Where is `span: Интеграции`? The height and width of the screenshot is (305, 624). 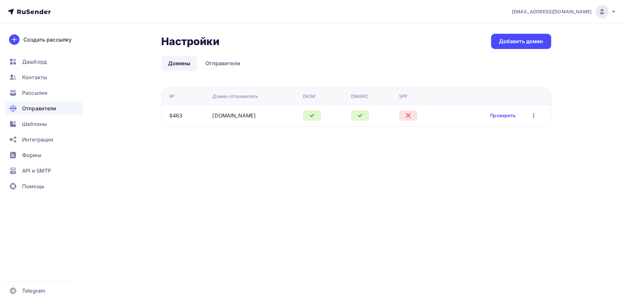 span: Интеграции is located at coordinates (38, 140).